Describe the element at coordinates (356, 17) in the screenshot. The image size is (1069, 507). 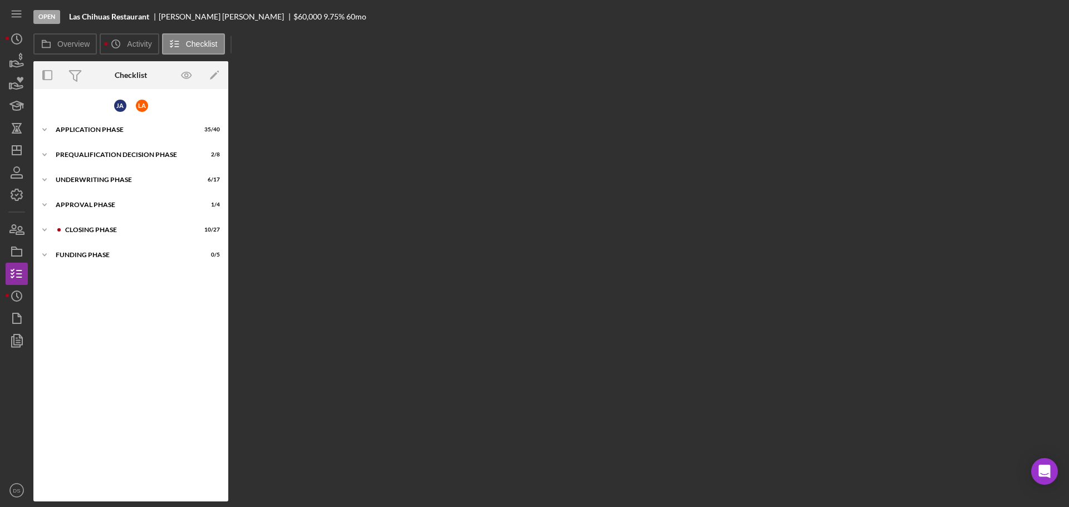
I see `div: 60 mo` at that location.